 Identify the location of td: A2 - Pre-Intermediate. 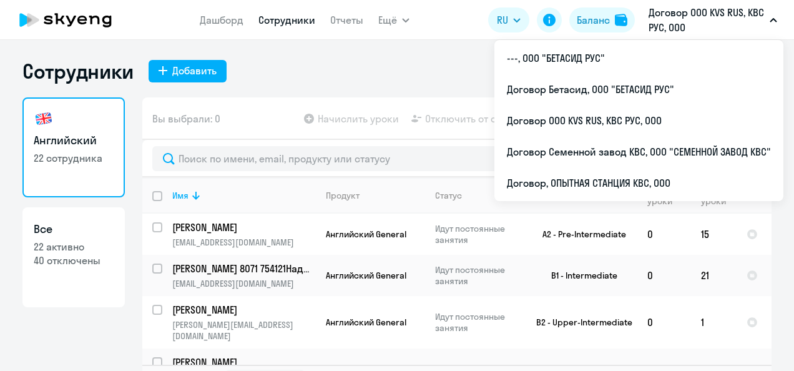
(580, 234).